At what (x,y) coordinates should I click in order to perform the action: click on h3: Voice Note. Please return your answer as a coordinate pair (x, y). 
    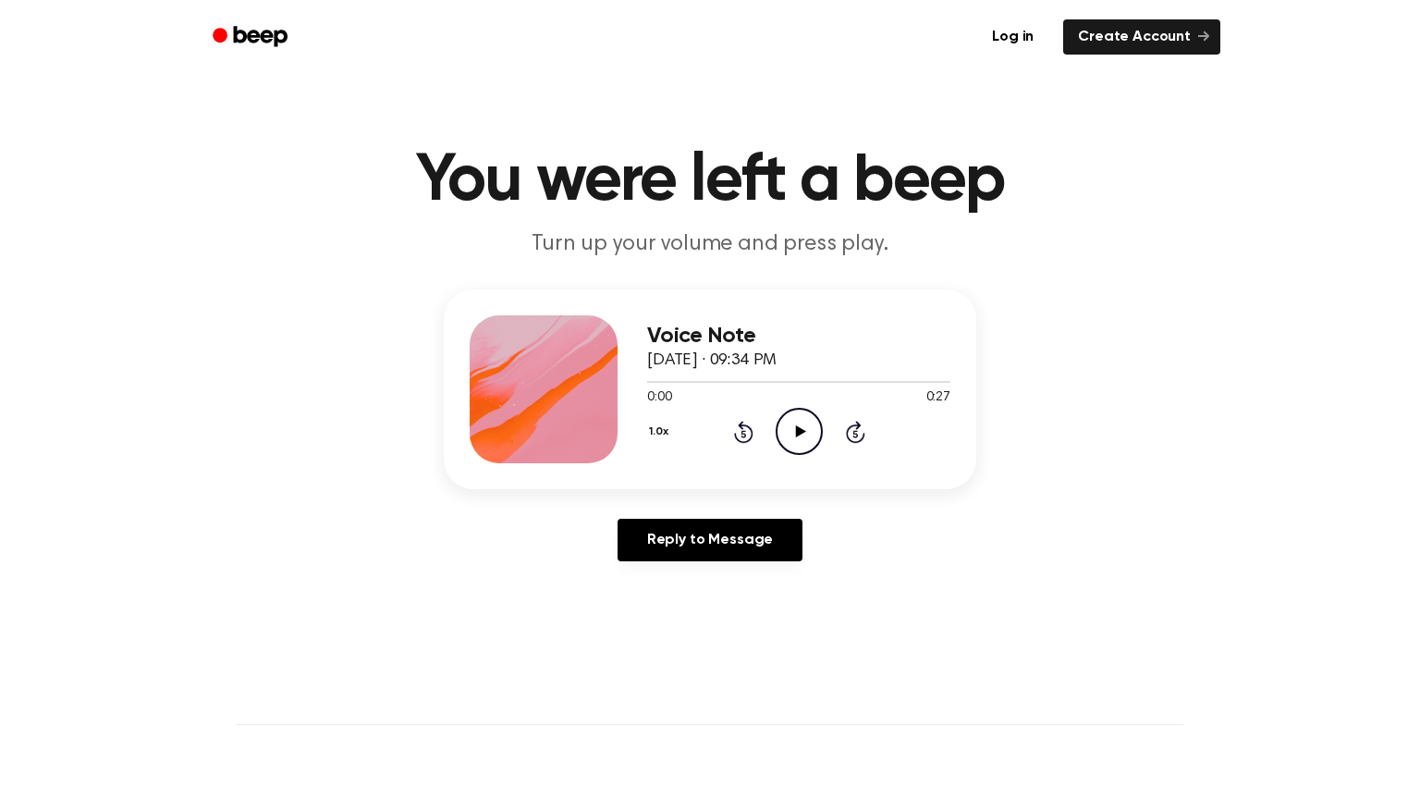
    Looking at the image, I should click on (799, 336).